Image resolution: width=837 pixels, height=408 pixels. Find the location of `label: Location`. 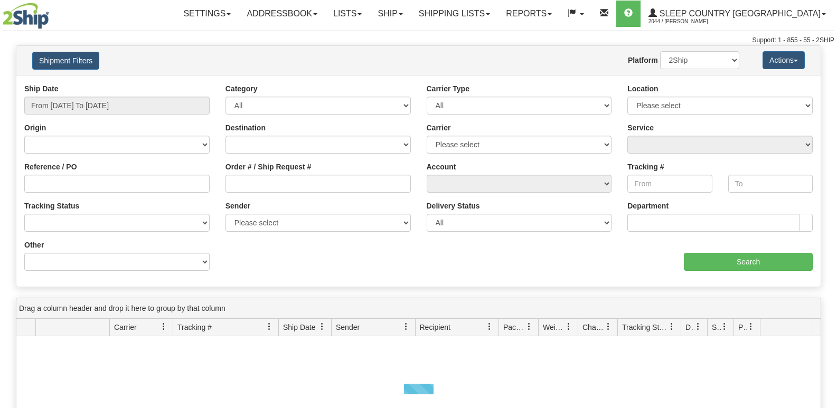

label: Location is located at coordinates (643, 89).